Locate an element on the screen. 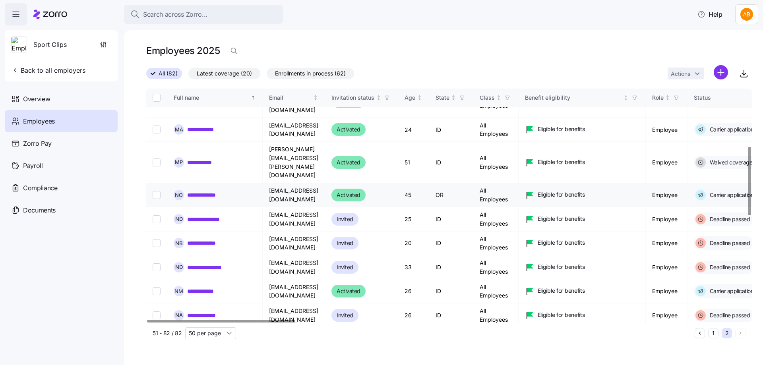 The width and height of the screenshot is (763, 365). input: Select record 11 is located at coordinates (157, 195).